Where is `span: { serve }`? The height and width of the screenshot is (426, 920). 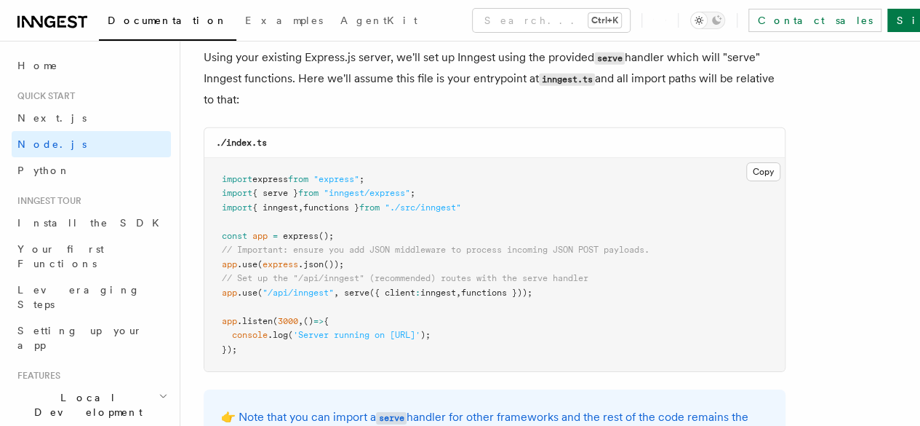 span: { serve } is located at coordinates (275, 193).